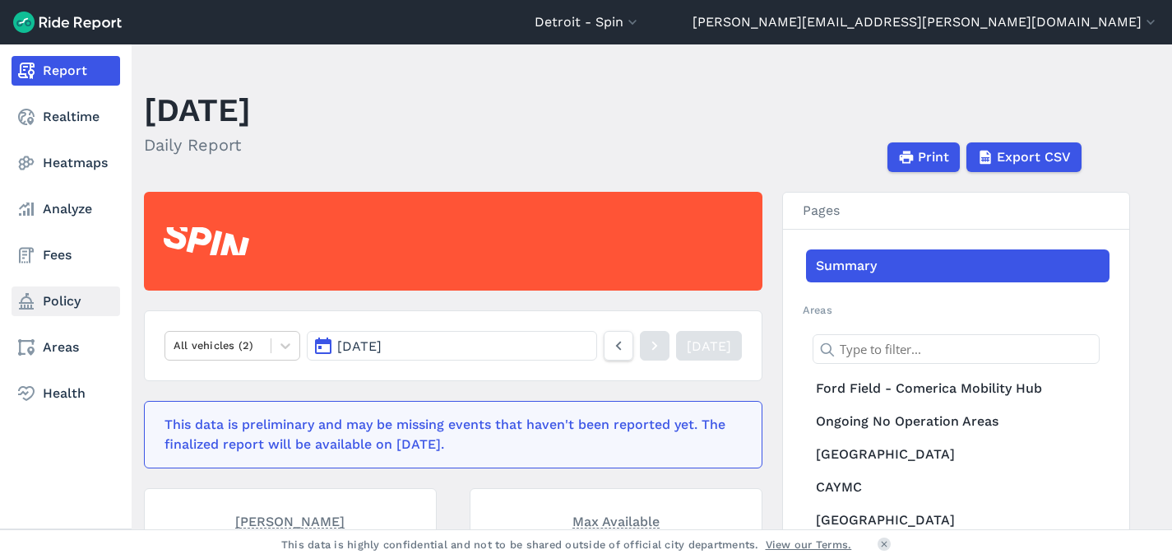 Image resolution: width=1172 pixels, height=559 pixels. I want to click on span: Max Available, so click(616, 520).